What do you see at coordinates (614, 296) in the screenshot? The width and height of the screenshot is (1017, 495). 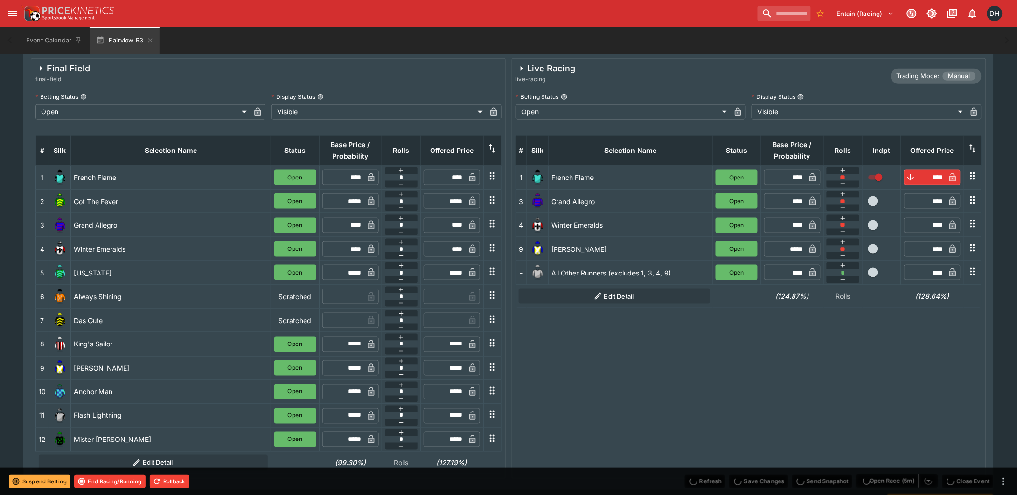 I see `button: Edit Detail` at bounding box center [614, 296].